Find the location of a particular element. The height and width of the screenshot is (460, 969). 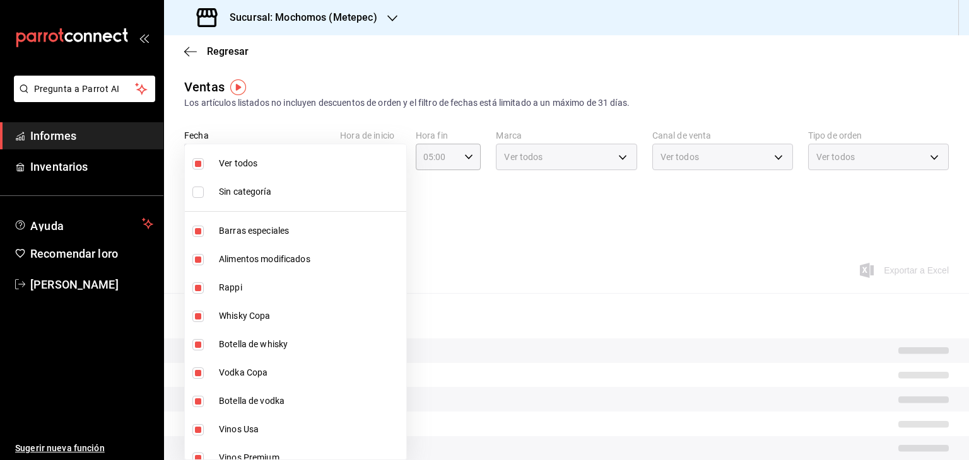

font: Alimentos modificados is located at coordinates (264, 259).